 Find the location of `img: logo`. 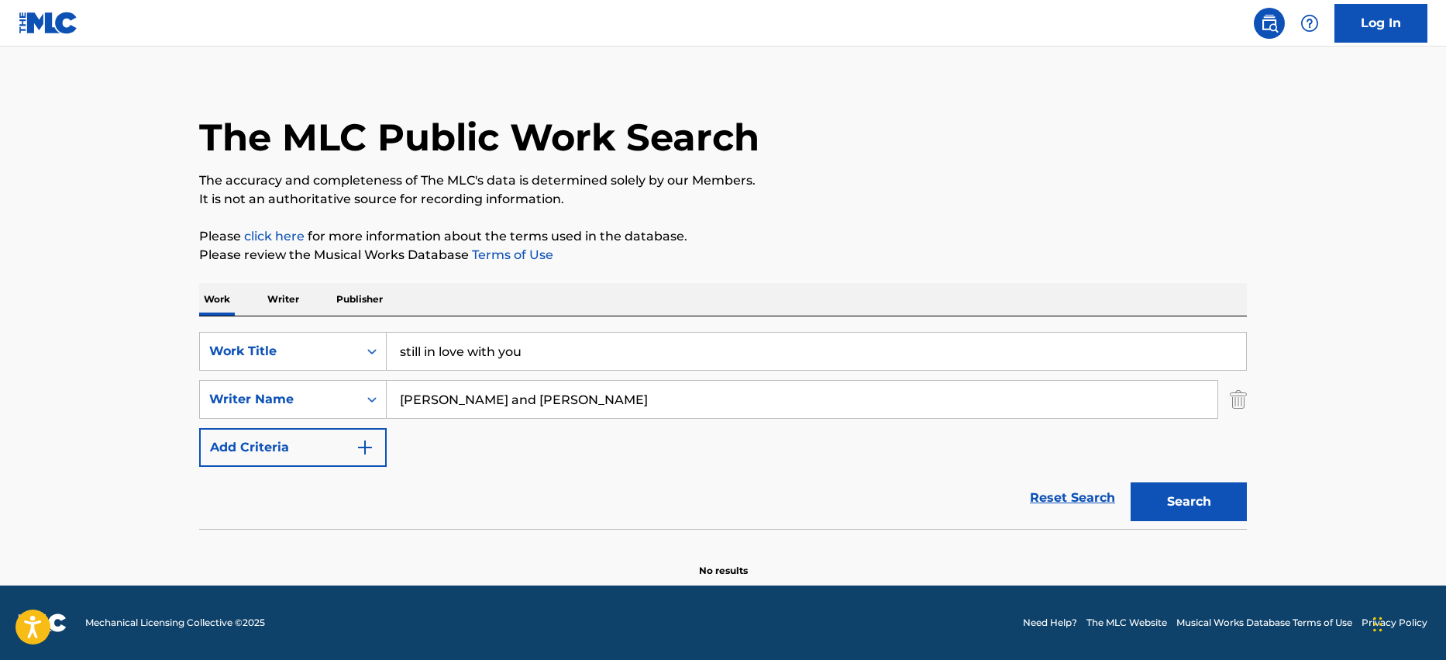

img: logo is located at coordinates (43, 622).